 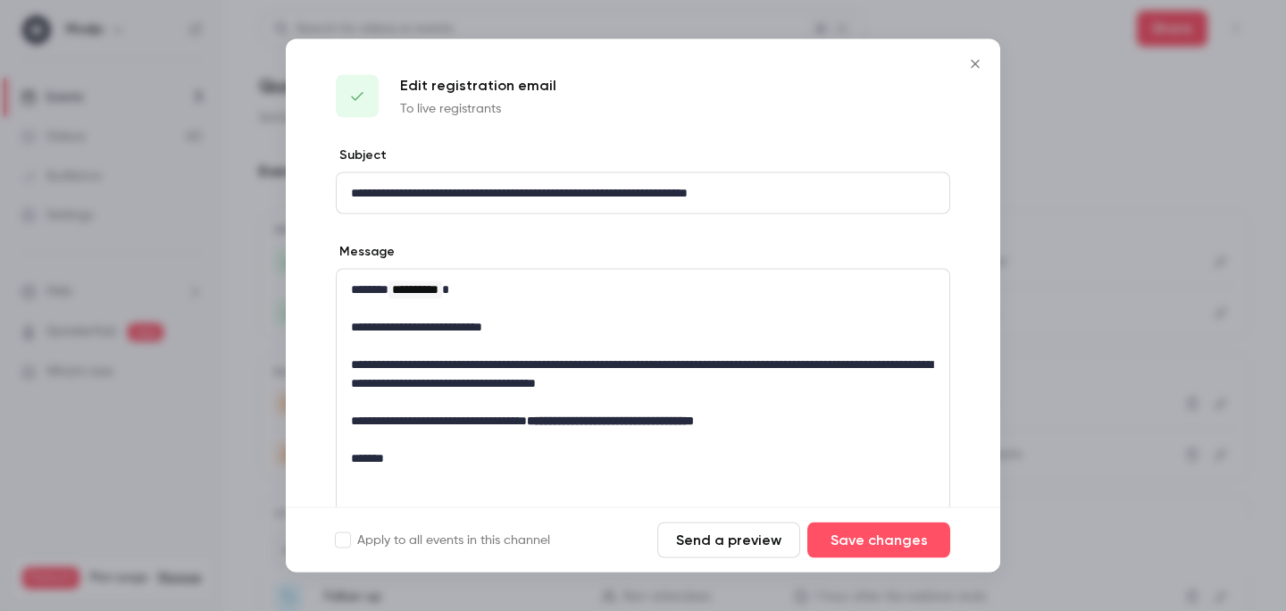 What do you see at coordinates (361, 155) in the screenshot?
I see `label: Subject` at bounding box center [361, 155].